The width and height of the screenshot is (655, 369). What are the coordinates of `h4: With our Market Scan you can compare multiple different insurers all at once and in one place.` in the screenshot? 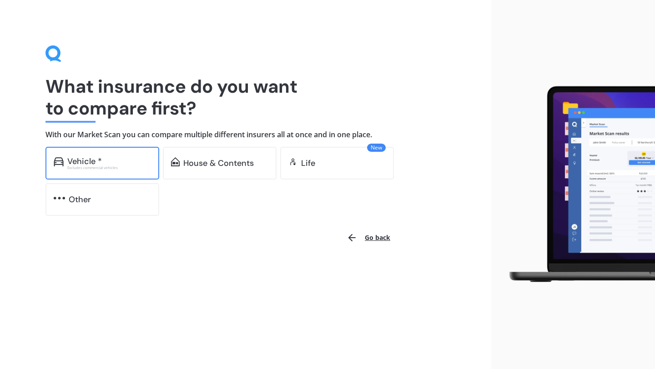 It's located at (246, 135).